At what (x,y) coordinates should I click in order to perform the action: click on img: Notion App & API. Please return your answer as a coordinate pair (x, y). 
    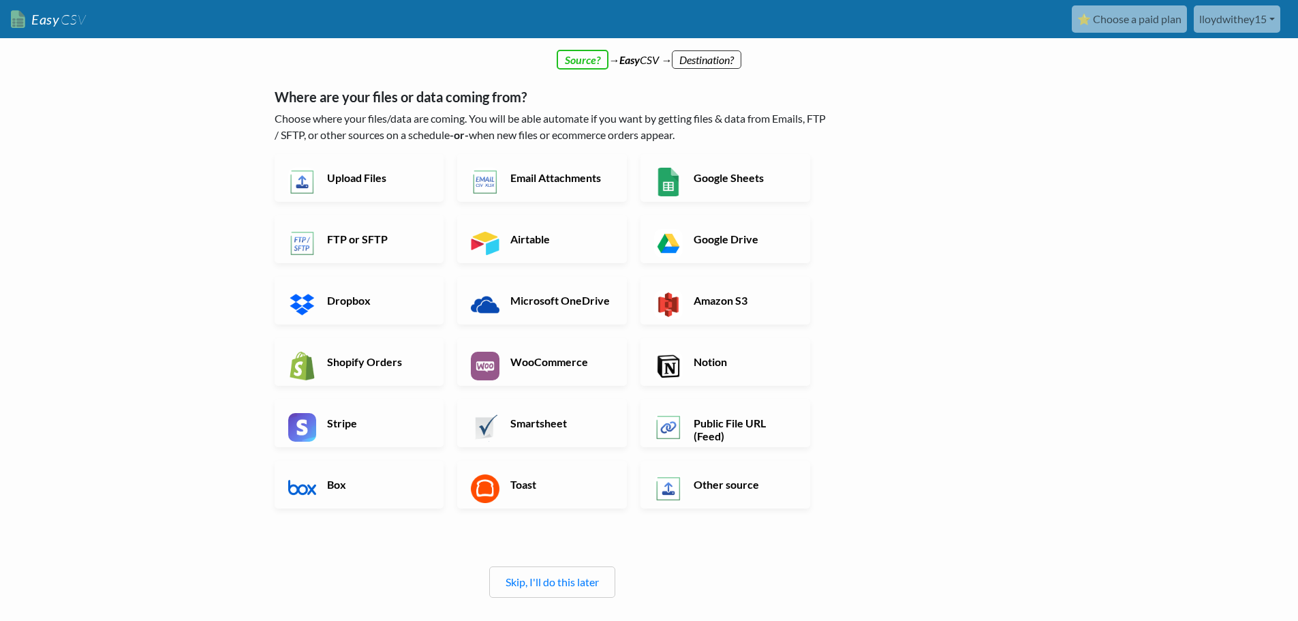
    Looking at the image, I should click on (669, 366).